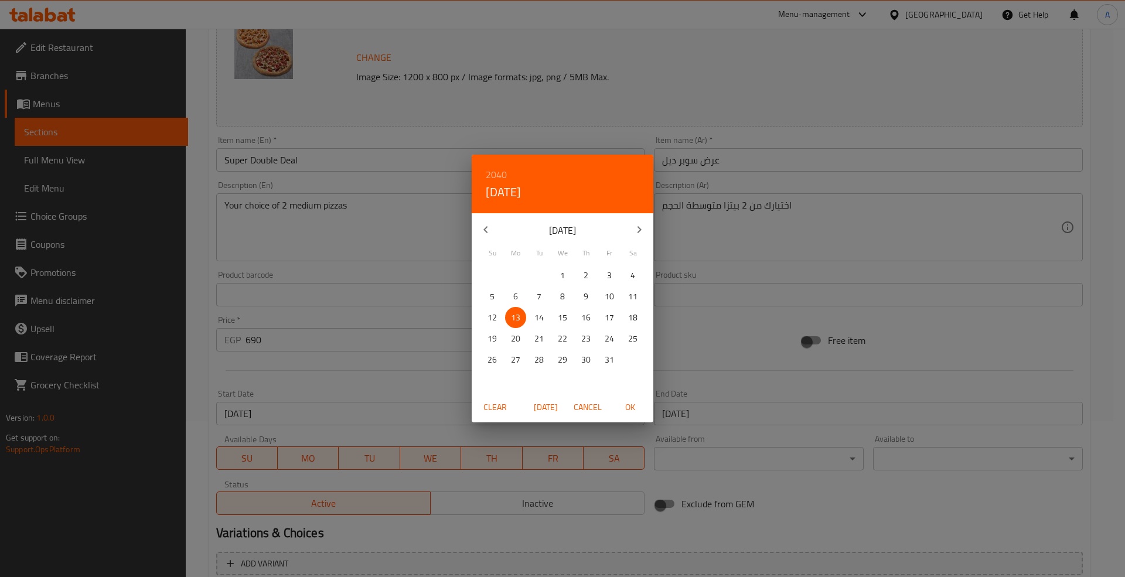 This screenshot has width=1125, height=577. I want to click on button: 29, so click(562, 360).